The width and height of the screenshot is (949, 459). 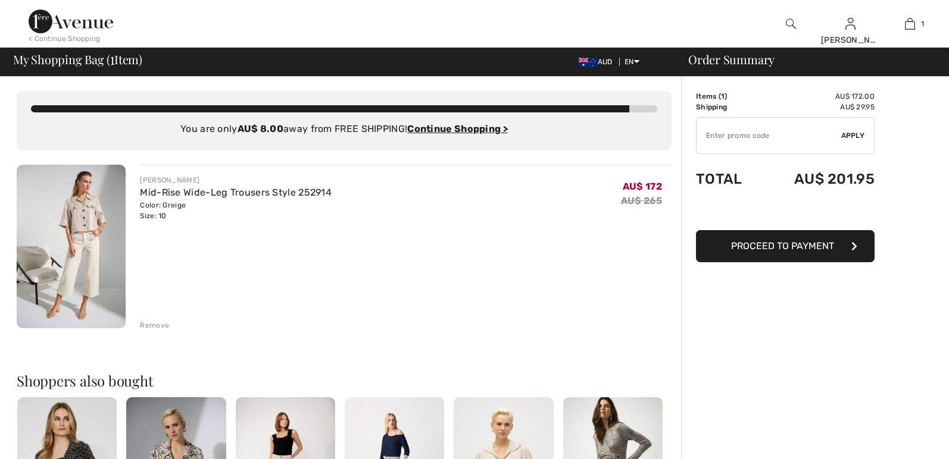 What do you see at coordinates (344, 381) in the screenshot?
I see `h2: Shoppers also bought` at bounding box center [344, 381].